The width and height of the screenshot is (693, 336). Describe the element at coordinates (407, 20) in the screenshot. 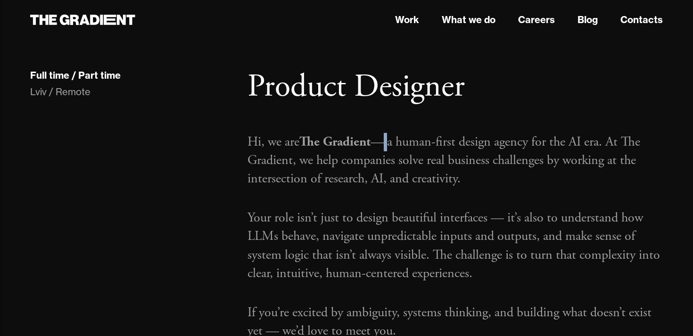

I see `a: Work` at that location.